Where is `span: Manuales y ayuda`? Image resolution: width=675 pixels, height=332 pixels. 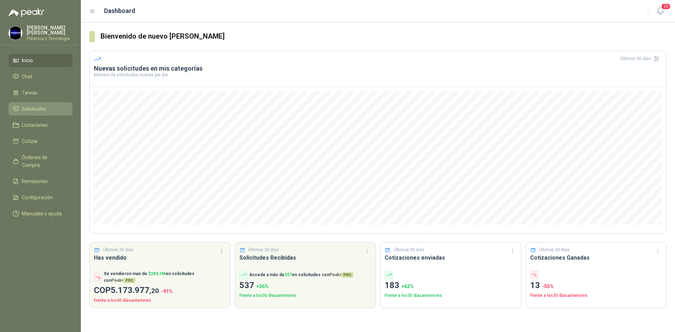 span: Manuales y ayuda is located at coordinates (42, 214).